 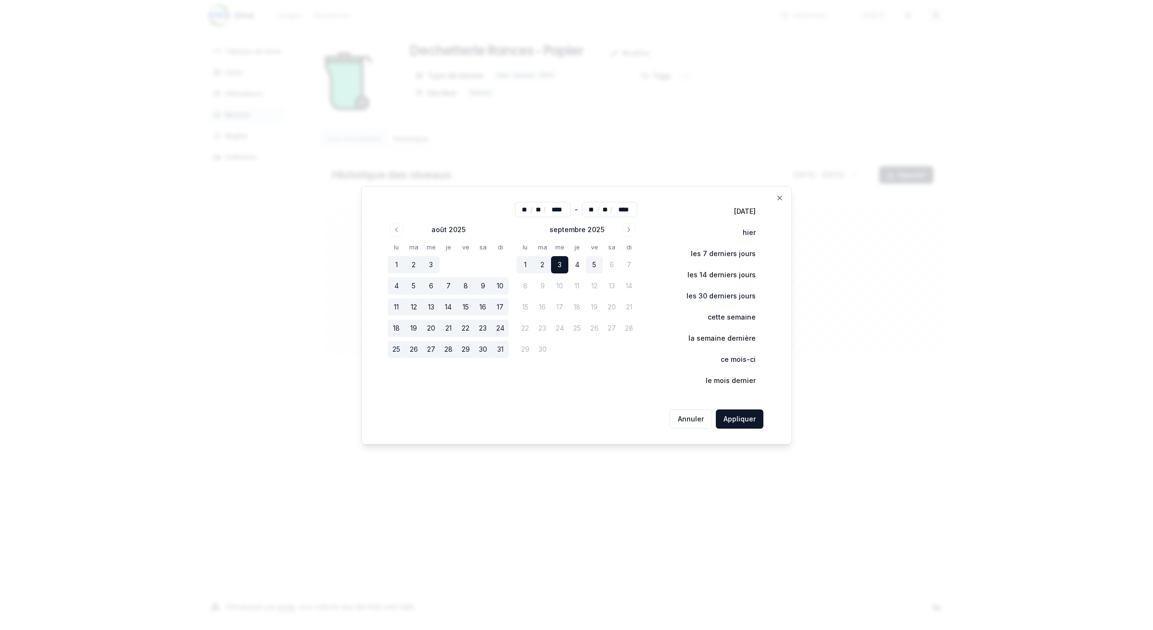 I want to click on button: 23, so click(x=483, y=328).